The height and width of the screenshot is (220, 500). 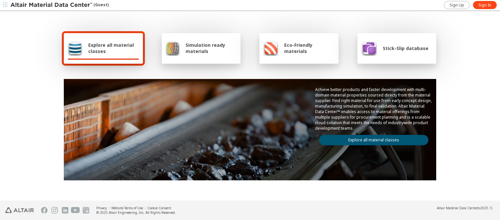 What do you see at coordinates (60, 5) in the screenshot?
I see `div: (Guest)` at bounding box center [60, 5].